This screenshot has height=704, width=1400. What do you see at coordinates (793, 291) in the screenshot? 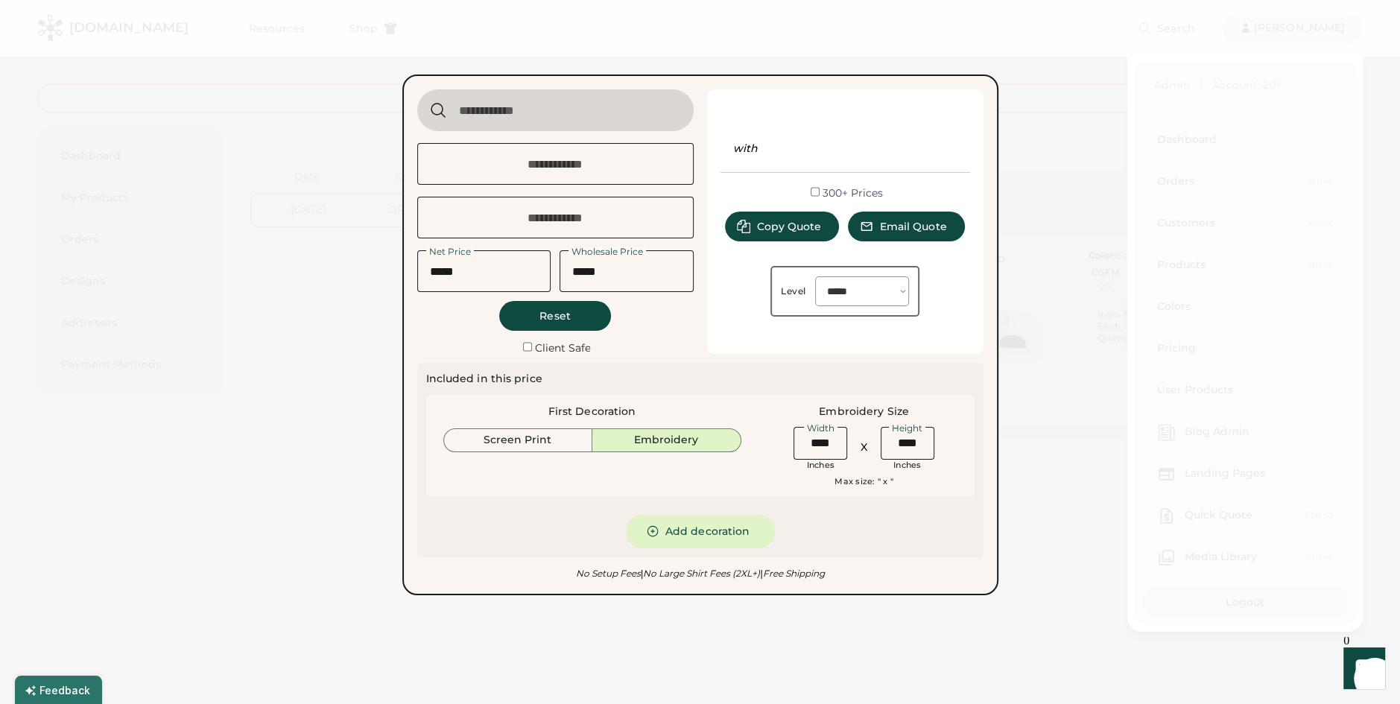
I see `div: Level` at bounding box center [793, 291].